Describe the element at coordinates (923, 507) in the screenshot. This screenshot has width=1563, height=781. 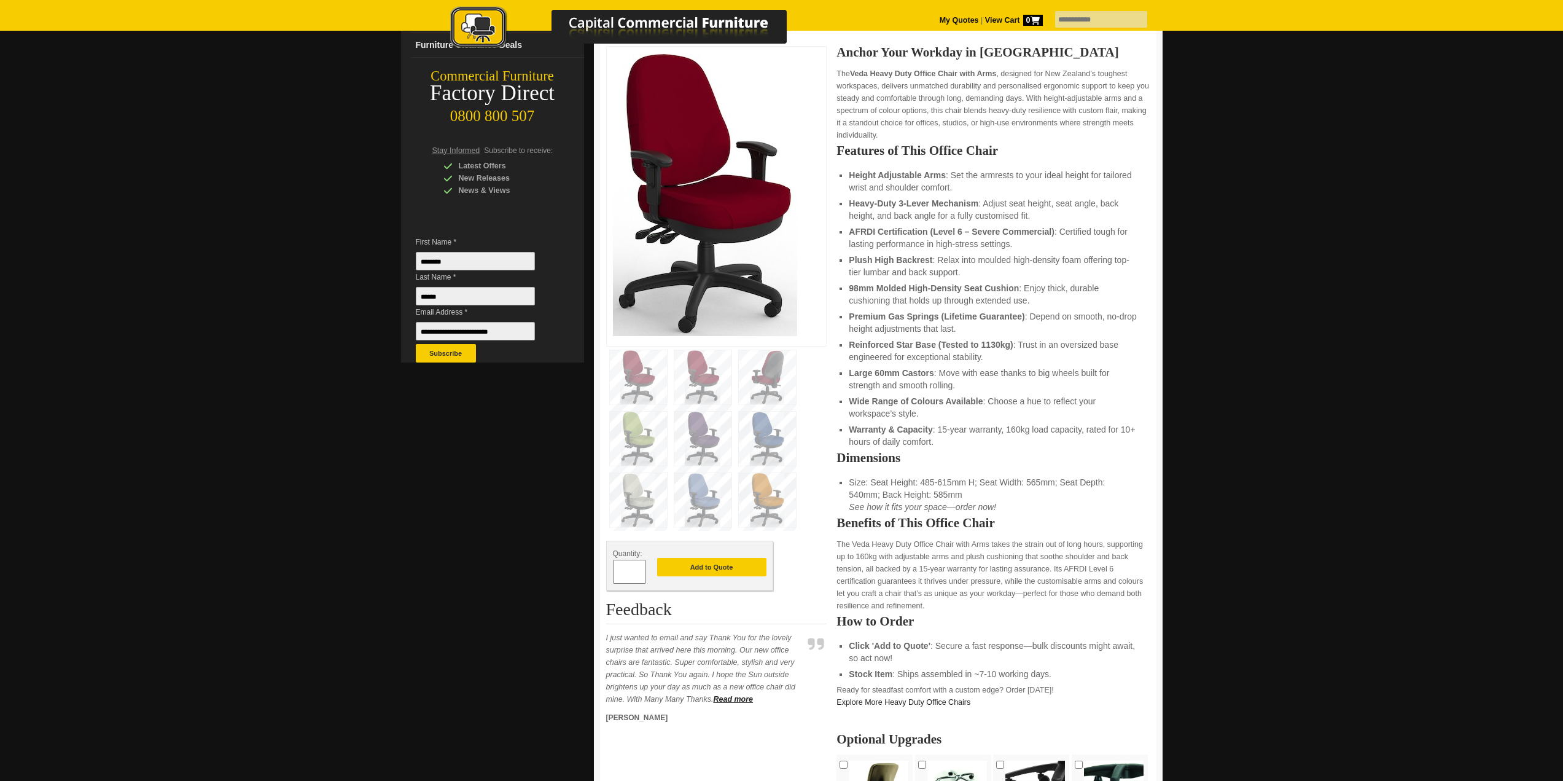
I see `em: See how it fits your space—order now!` at that location.